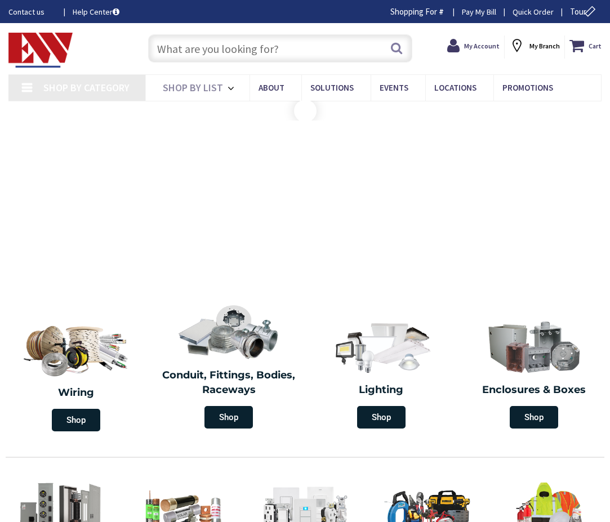 The width and height of the screenshot is (610, 522). I want to click on img: Electrical Wholesalers, Inc., so click(41, 50).